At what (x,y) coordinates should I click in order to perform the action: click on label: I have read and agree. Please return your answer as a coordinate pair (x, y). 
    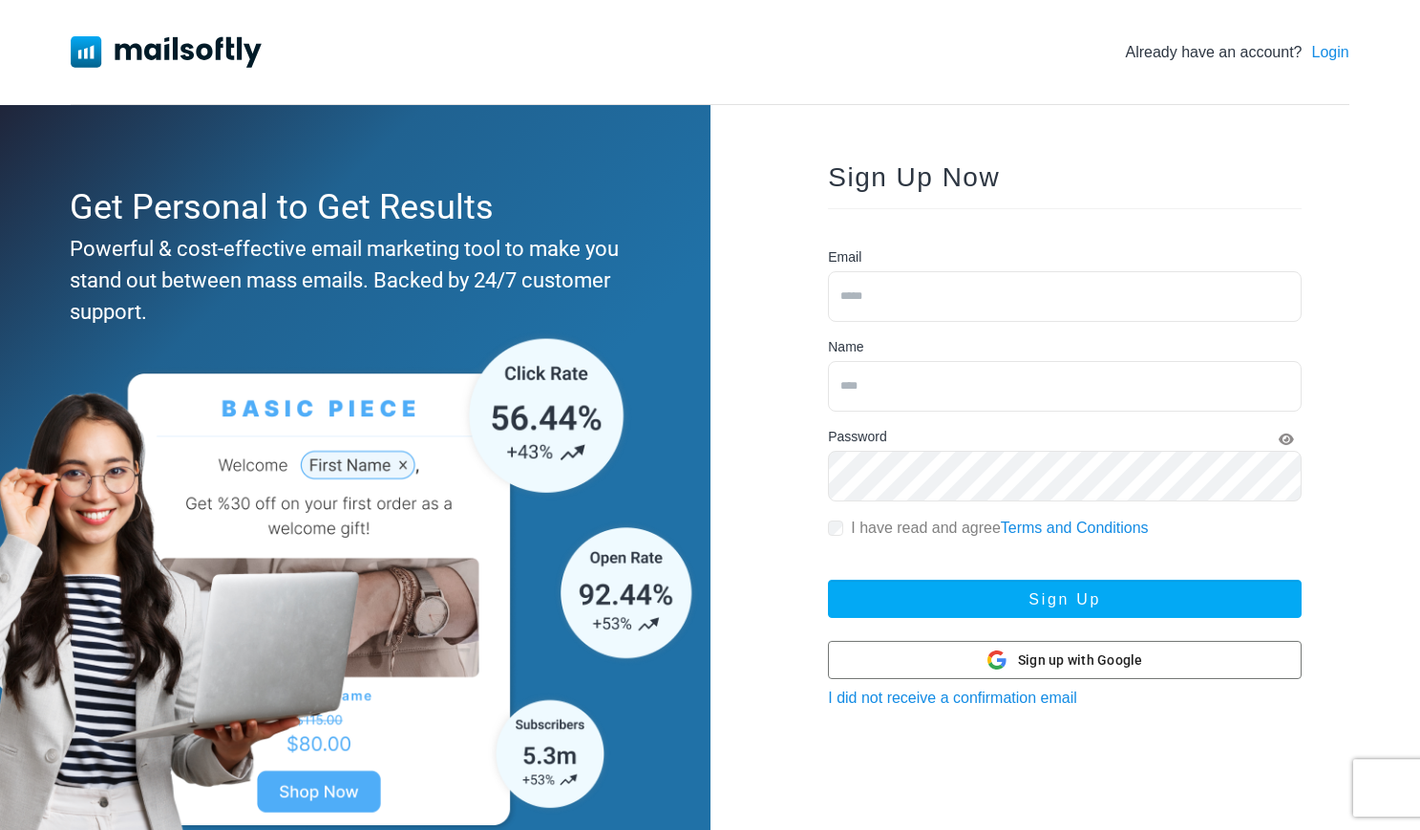
    Looking at the image, I should click on (999, 528).